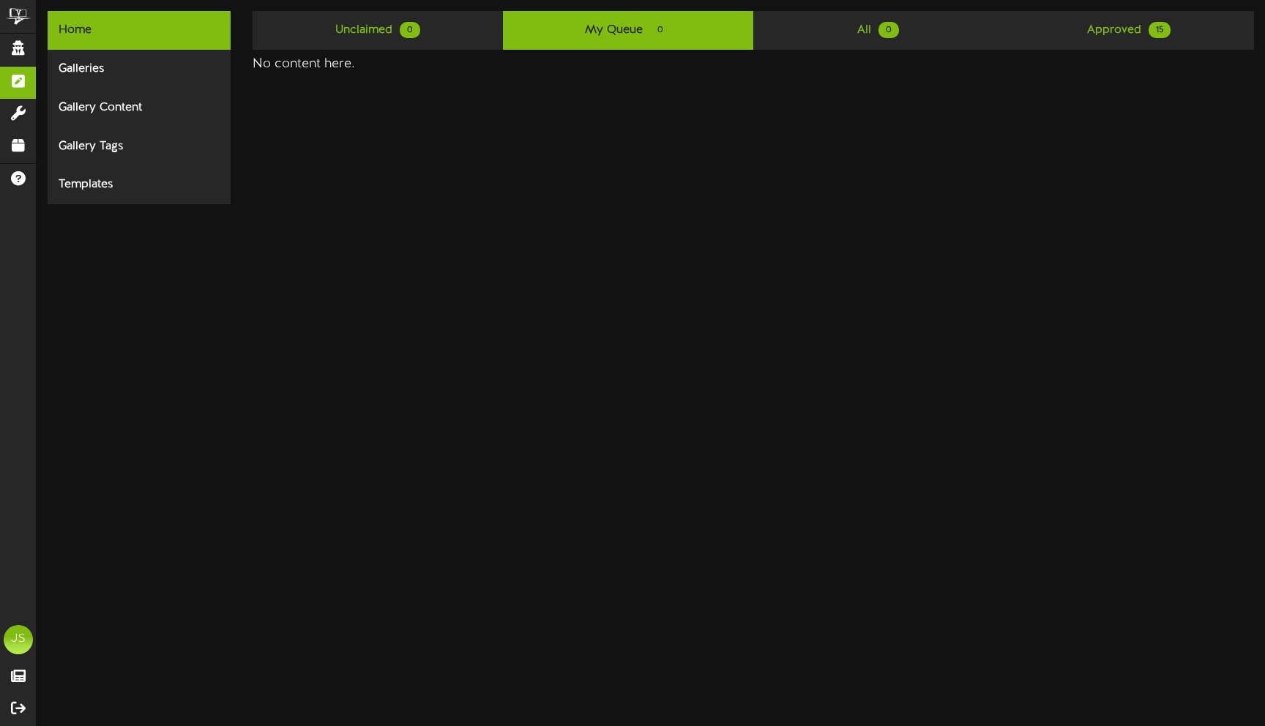 The image size is (1265, 726). Describe the element at coordinates (18, 640) in the screenshot. I see `div: JS` at that location.